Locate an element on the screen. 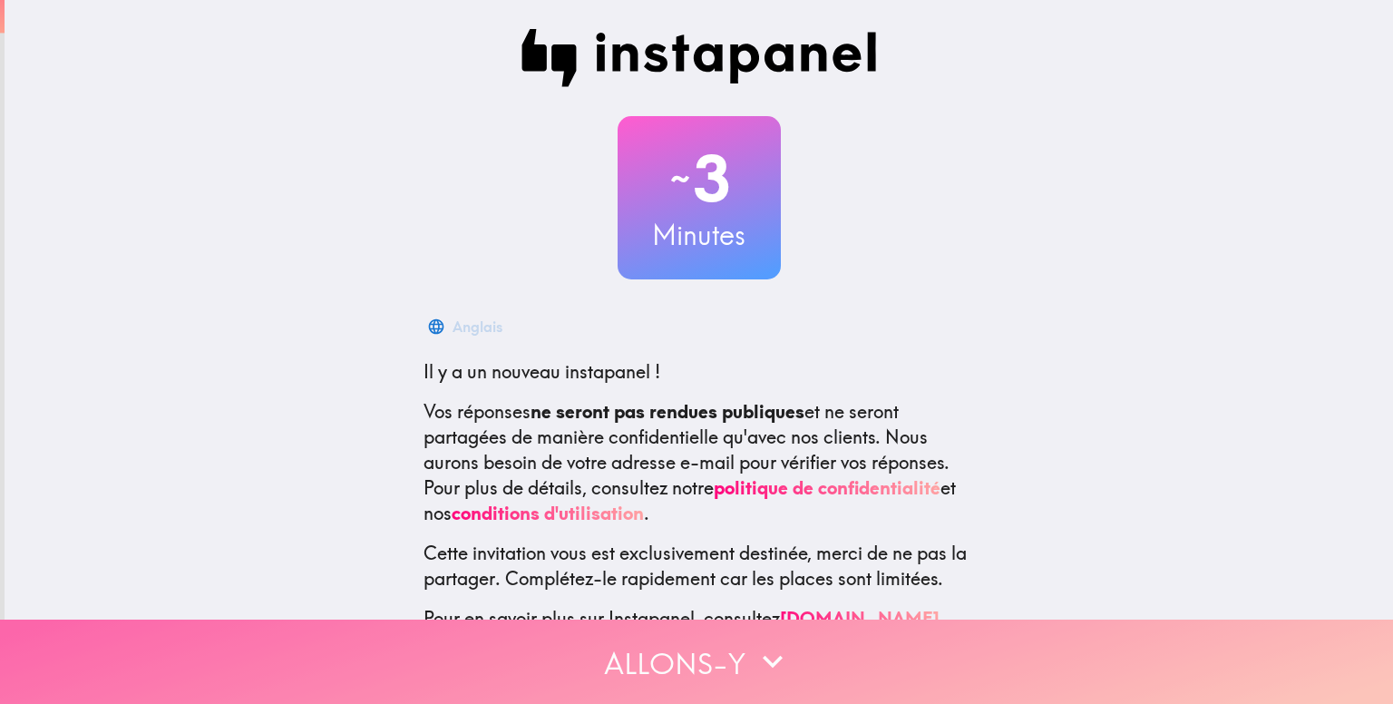  font: Complétez-le rapidement car les places sont limitées. is located at coordinates (724, 578).